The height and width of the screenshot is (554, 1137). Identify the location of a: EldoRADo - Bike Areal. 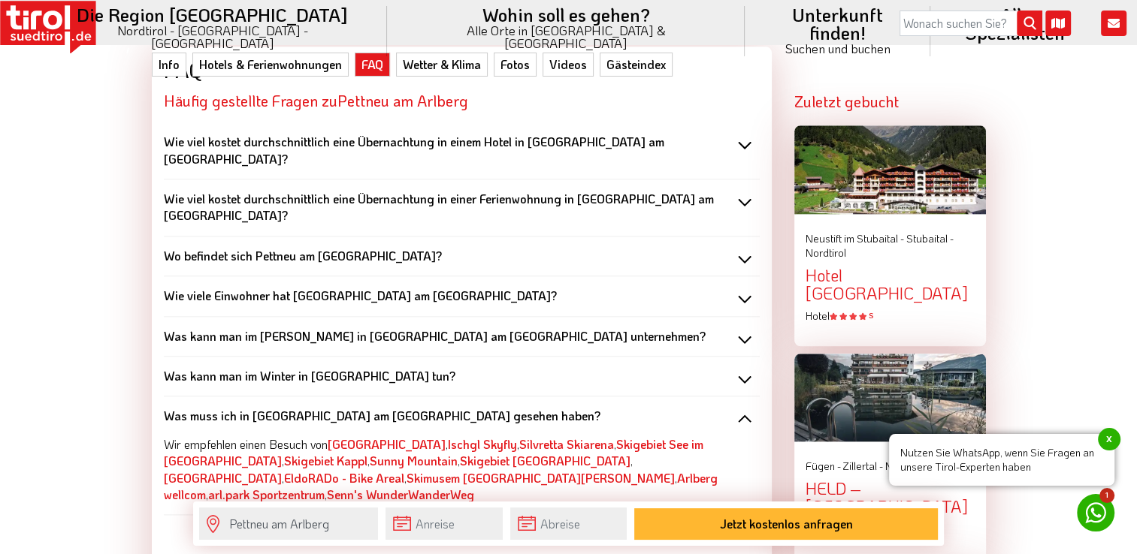
(344, 478).